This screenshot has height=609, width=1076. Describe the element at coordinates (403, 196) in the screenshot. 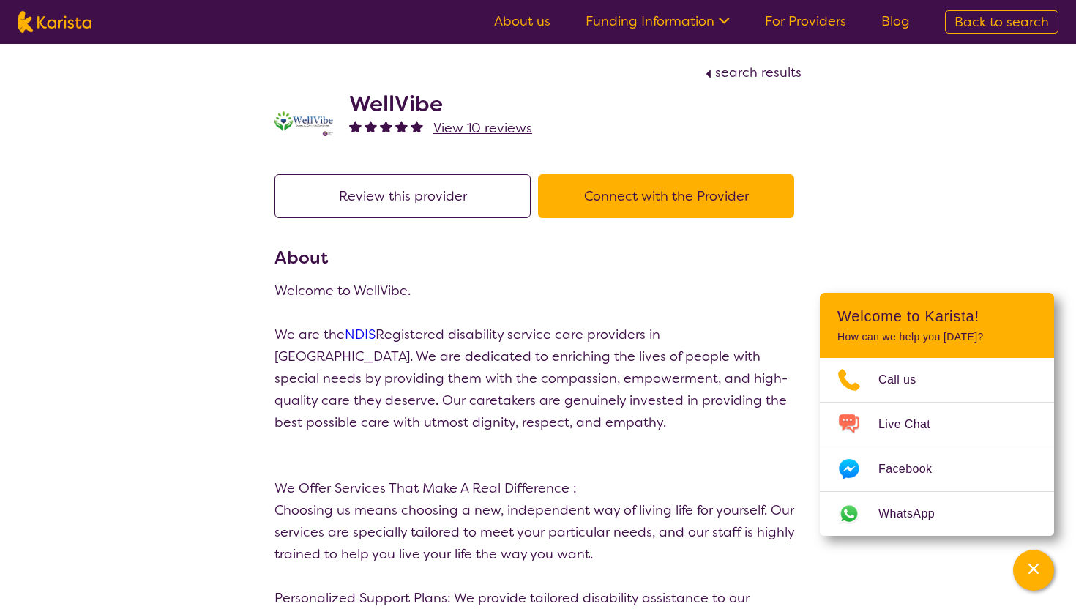

I see `button: Review this provider` at that location.